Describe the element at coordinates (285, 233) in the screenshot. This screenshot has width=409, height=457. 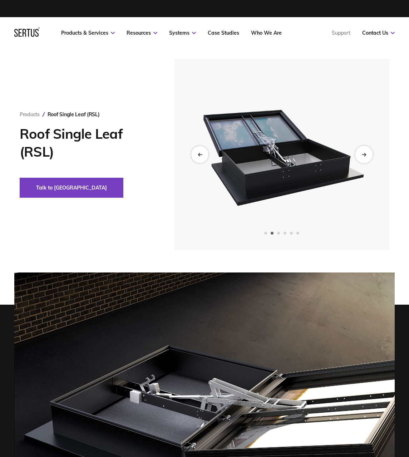
I see `span: Go to slide 4` at that location.